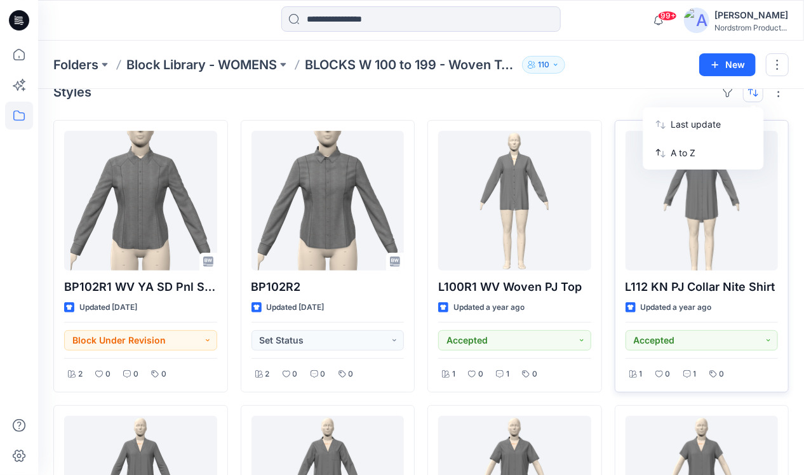 This screenshot has height=475, width=804. What do you see at coordinates (667, 16) in the screenshot?
I see `span: 99+` at bounding box center [667, 16].